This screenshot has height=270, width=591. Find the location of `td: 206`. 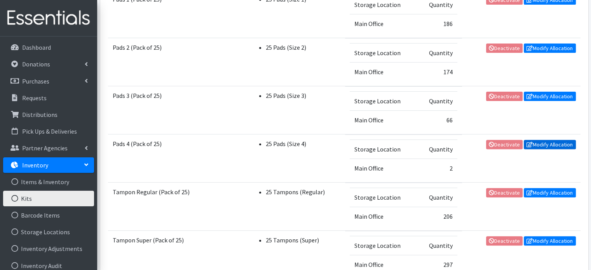

td: 206 is located at coordinates (437, 216).